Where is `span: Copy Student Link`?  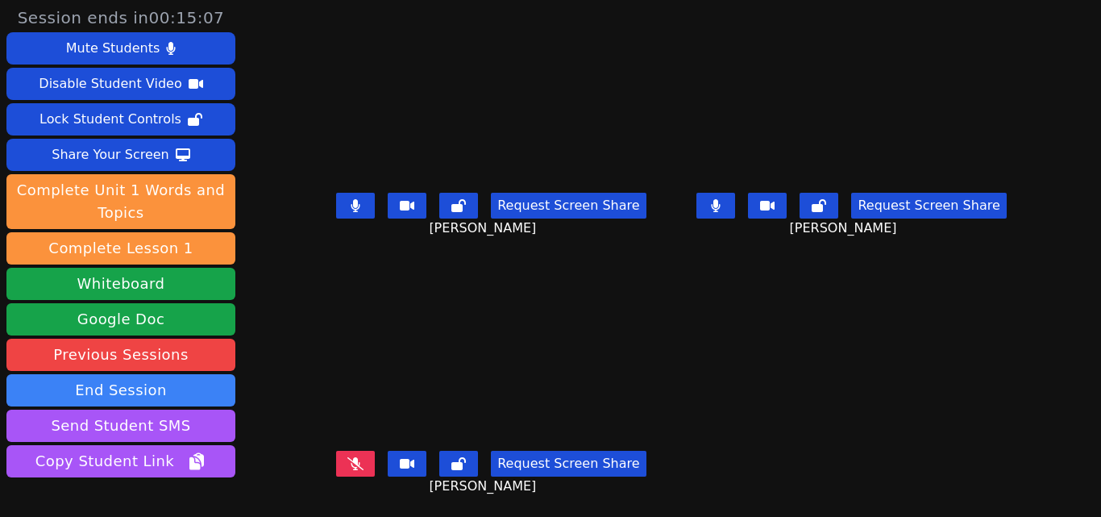 span: Copy Student Link is located at coordinates (121, 461).